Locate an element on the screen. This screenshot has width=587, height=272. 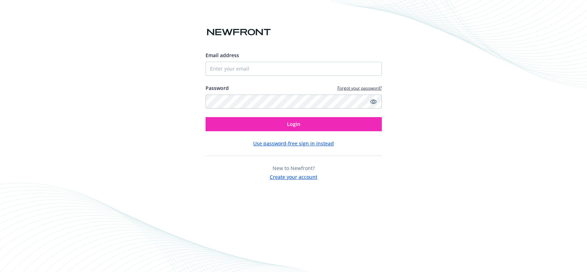
button: Login is located at coordinates (293, 124).